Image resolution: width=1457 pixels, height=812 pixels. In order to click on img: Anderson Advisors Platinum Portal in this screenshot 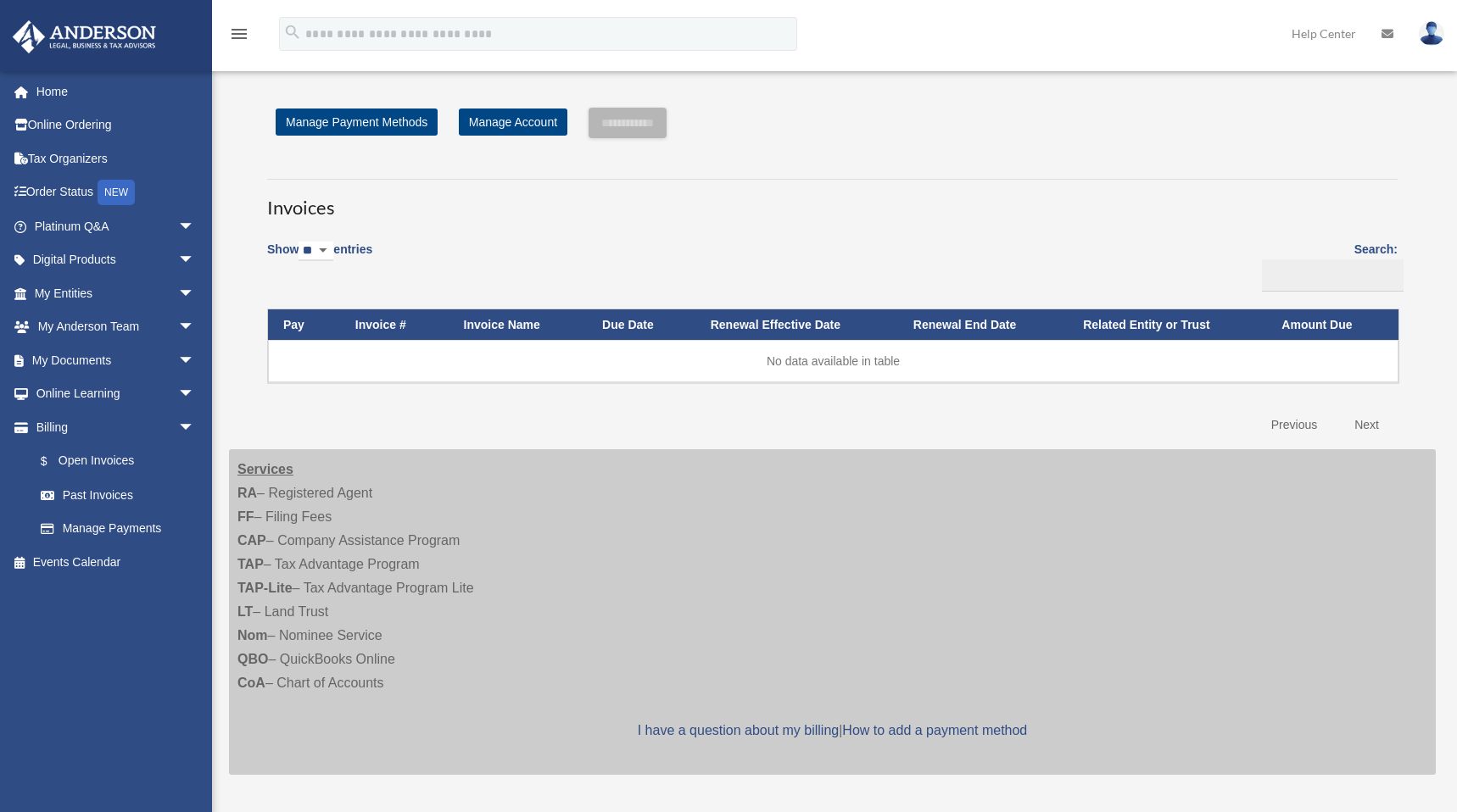, I will do `click(84, 37)`.